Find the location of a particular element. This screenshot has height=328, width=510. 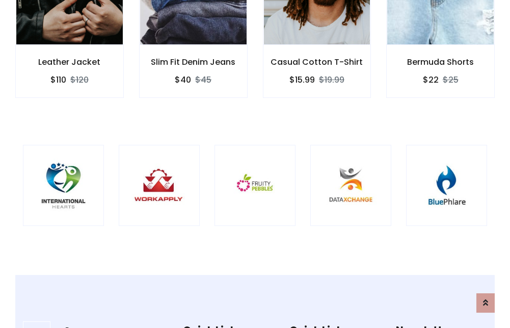

h6: $15.99 is located at coordinates (302, 80).